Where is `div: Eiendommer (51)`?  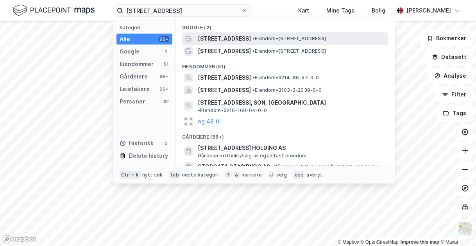
div: Eiendommer (51) is located at coordinates (285, 64).